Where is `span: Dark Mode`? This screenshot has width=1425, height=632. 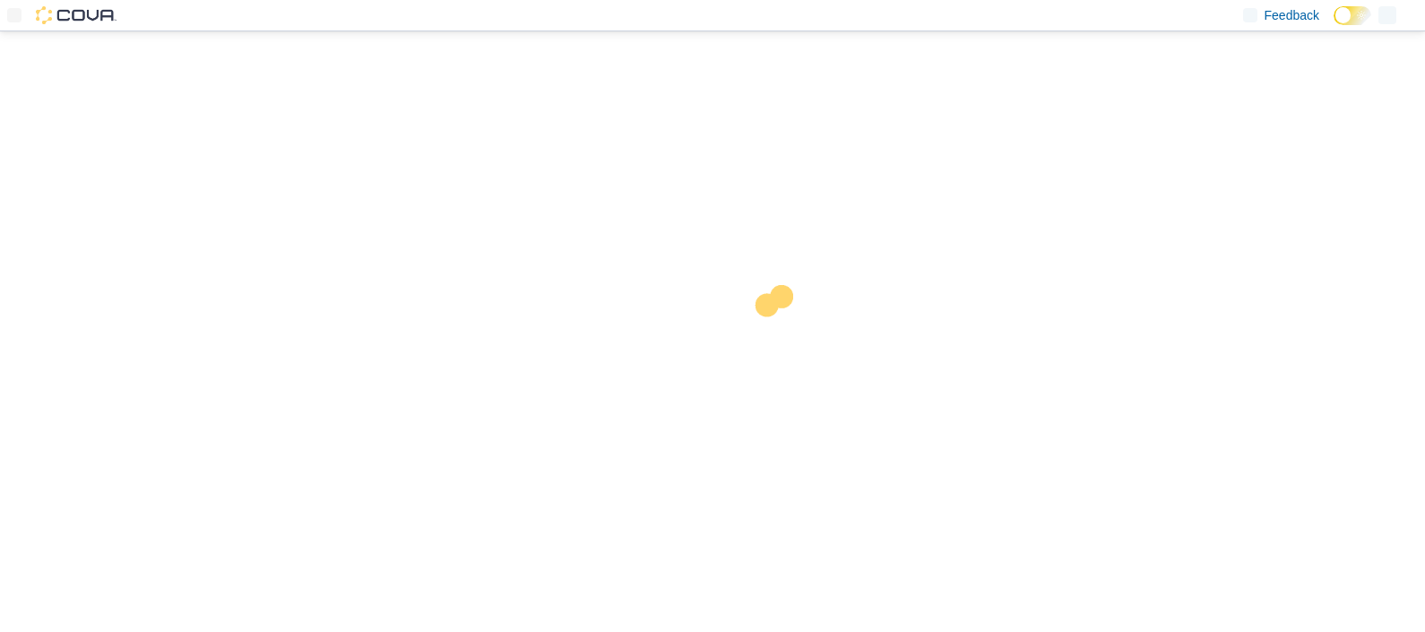
span: Dark Mode is located at coordinates (1333, 25).